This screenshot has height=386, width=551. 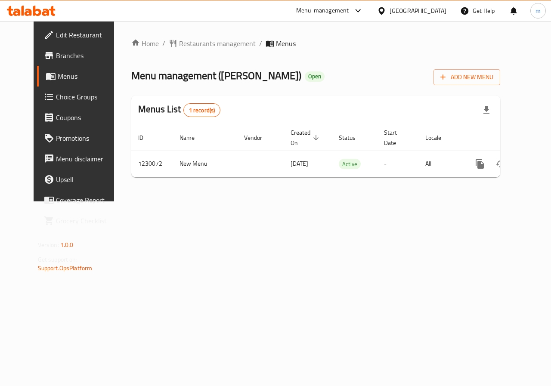 What do you see at coordinates (81, 76) in the screenshot?
I see `a: Menus` at bounding box center [81, 76].